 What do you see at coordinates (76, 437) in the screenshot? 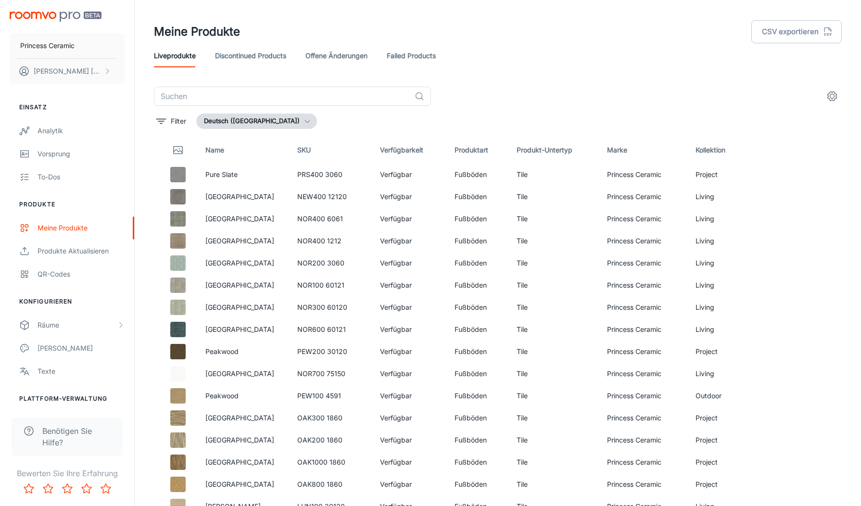
I see `span: Benötigen Sie Hilfe?` at bounding box center [76, 437].